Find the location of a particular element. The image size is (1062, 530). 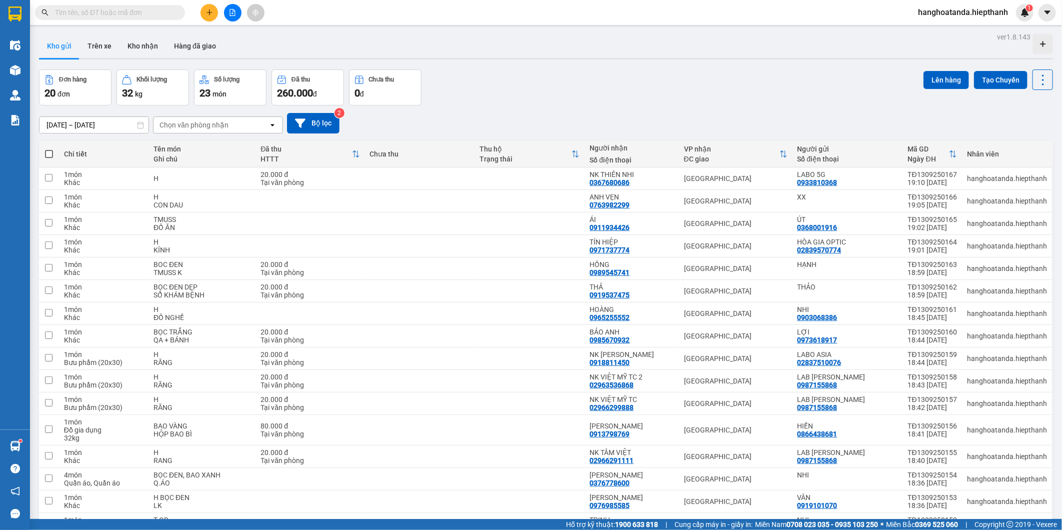

div: 0965255552 is located at coordinates (609, 317).